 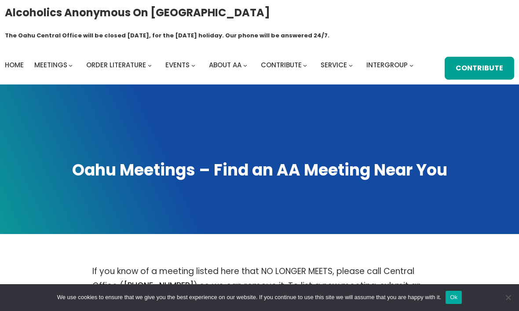 What do you see at coordinates (70, 65) in the screenshot?
I see `button: Meetings submenu` at bounding box center [70, 65].